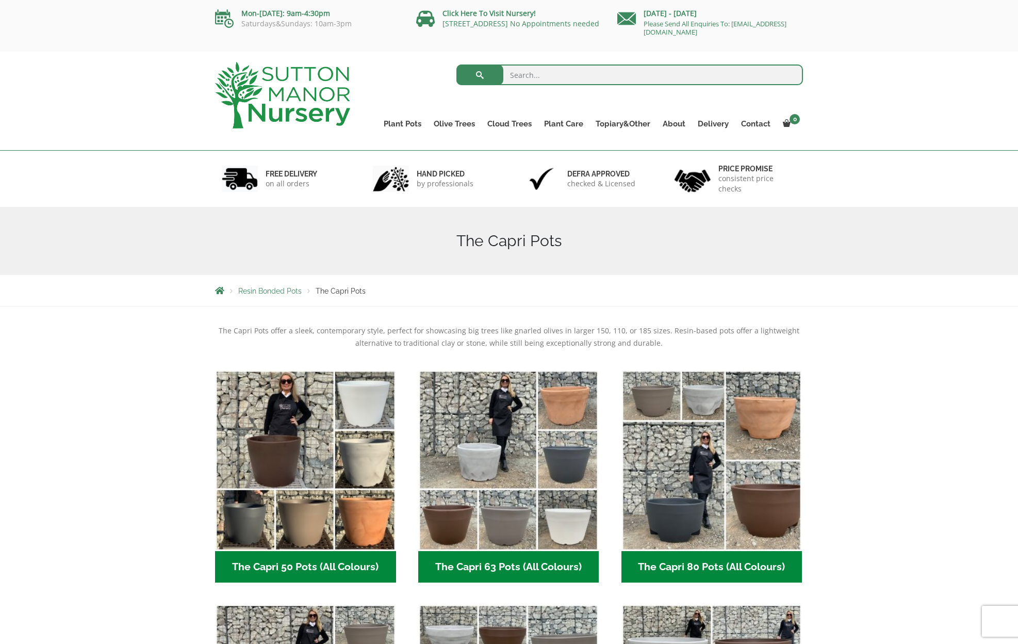  What do you see at coordinates (305, 460) in the screenshot?
I see `img: The Capri 50 Pots (All Colours)` at bounding box center [305, 460].